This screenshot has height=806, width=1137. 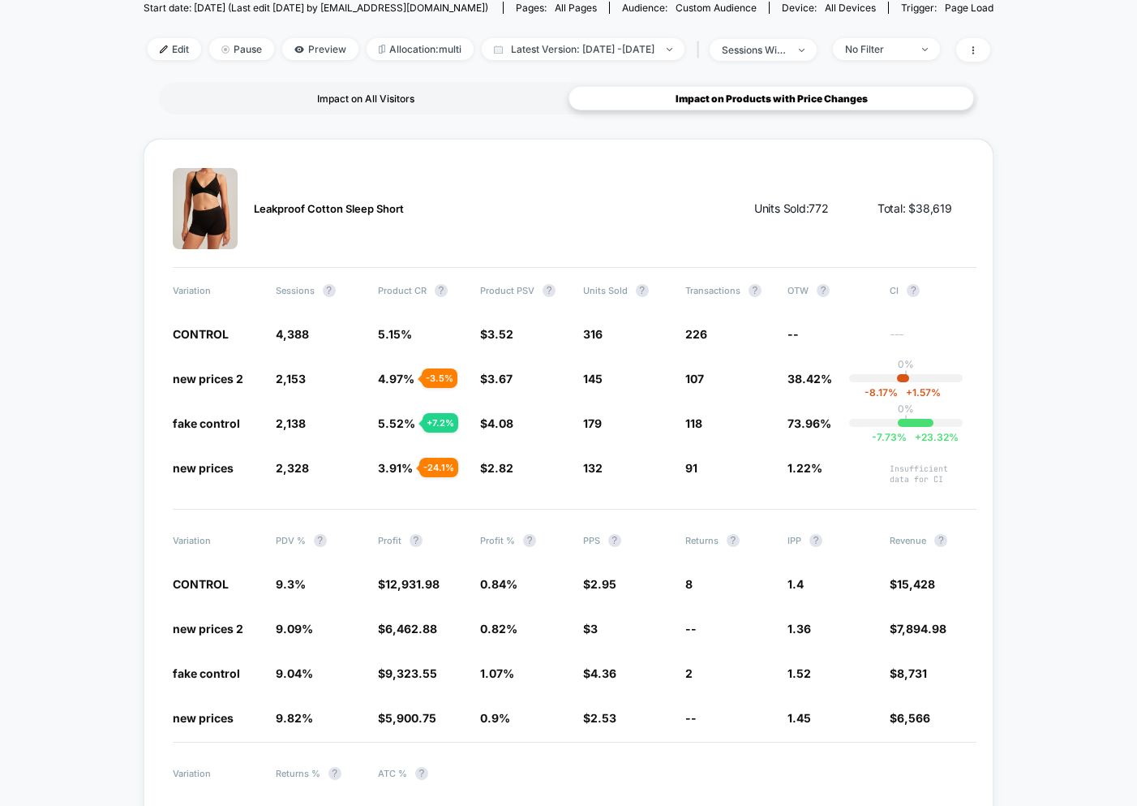 What do you see at coordinates (910, 717) in the screenshot?
I see `span: $6,566` at bounding box center [910, 717].